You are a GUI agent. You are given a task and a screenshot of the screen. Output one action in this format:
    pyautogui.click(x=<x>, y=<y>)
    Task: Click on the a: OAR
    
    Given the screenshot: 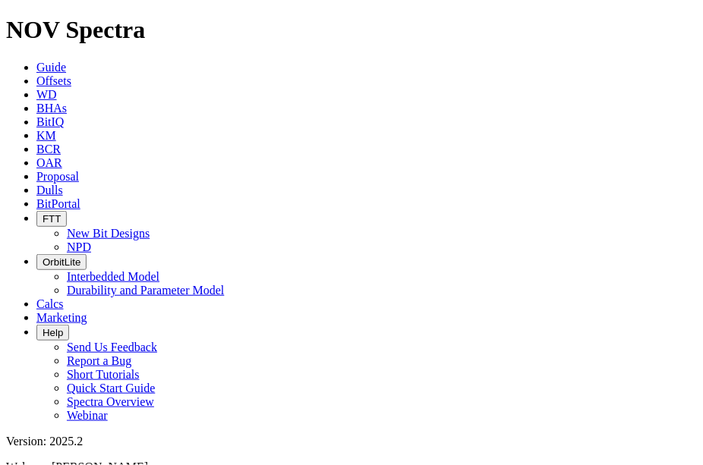 What is the action you would take?
    pyautogui.click(x=49, y=162)
    